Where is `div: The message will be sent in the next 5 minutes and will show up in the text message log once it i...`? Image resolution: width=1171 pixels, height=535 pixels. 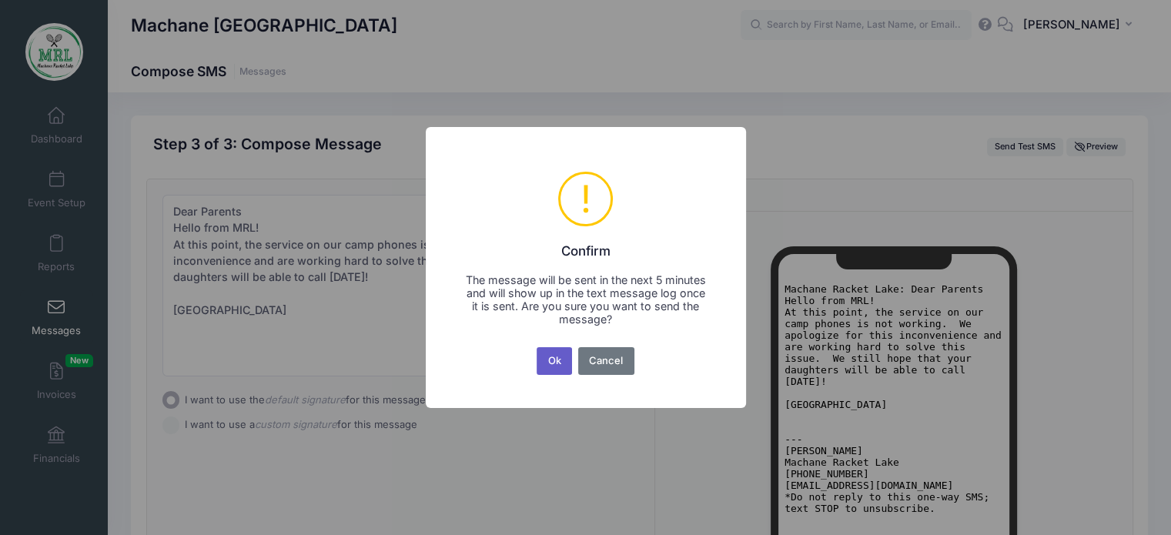 div: The message will be sent in the next 5 minutes and will show up in the text message log once it i... is located at coordinates (585, 299).